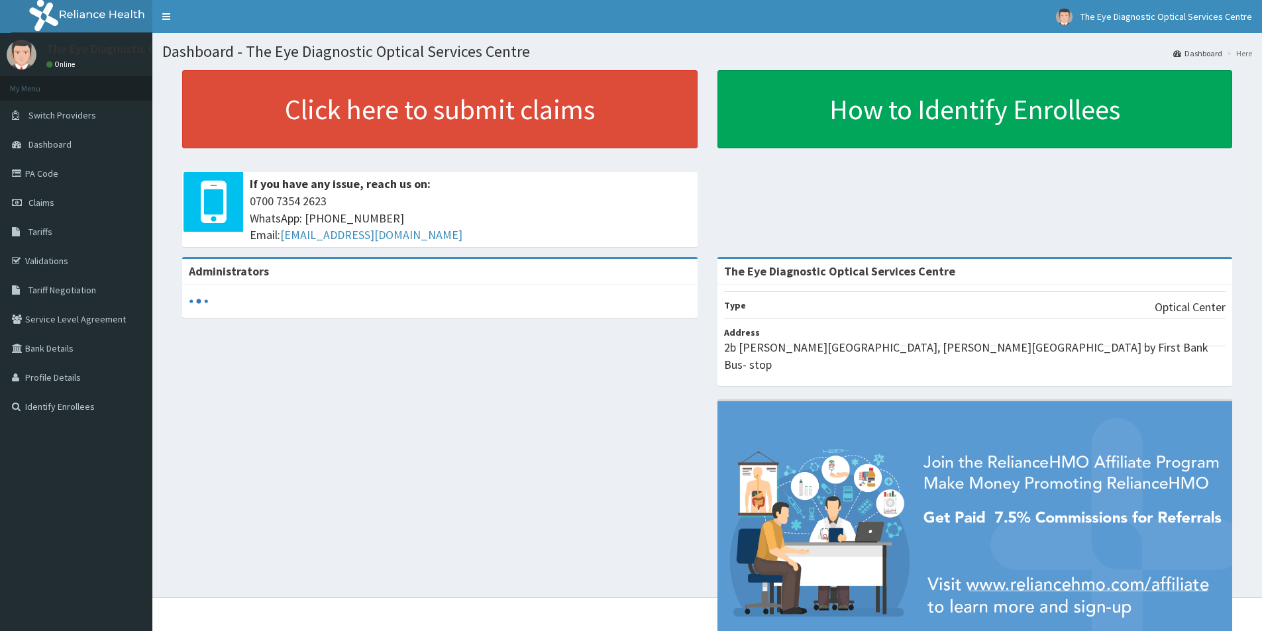 Image resolution: width=1262 pixels, height=631 pixels. I want to click on a: Click here to submit claims, so click(440, 109).